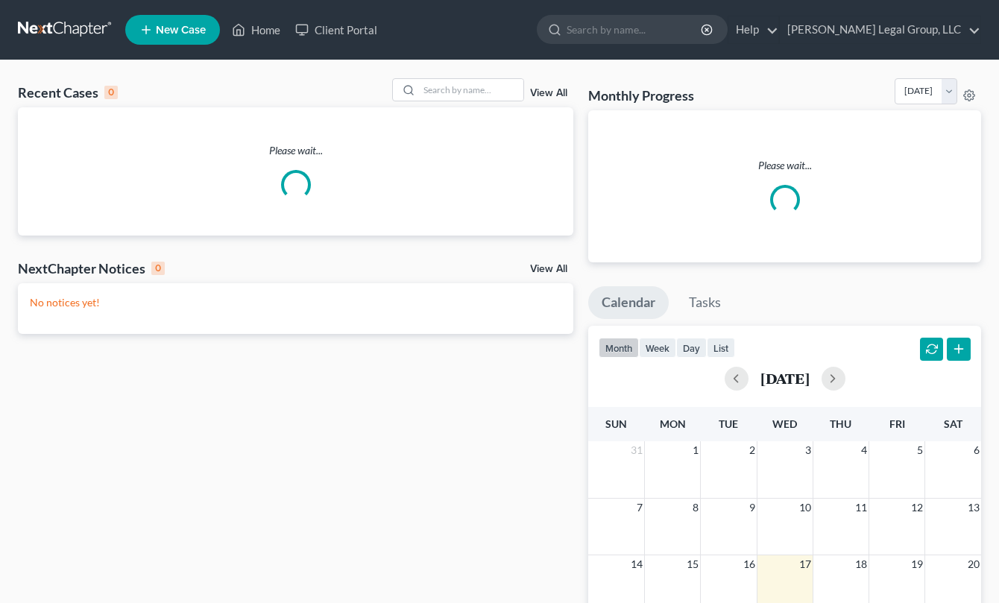  Describe the element at coordinates (728, 423) in the screenshot. I see `span: Tue` at that location.